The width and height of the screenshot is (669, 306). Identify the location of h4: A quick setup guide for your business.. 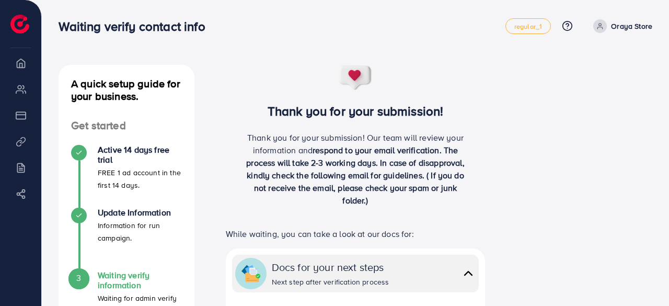
(126, 90).